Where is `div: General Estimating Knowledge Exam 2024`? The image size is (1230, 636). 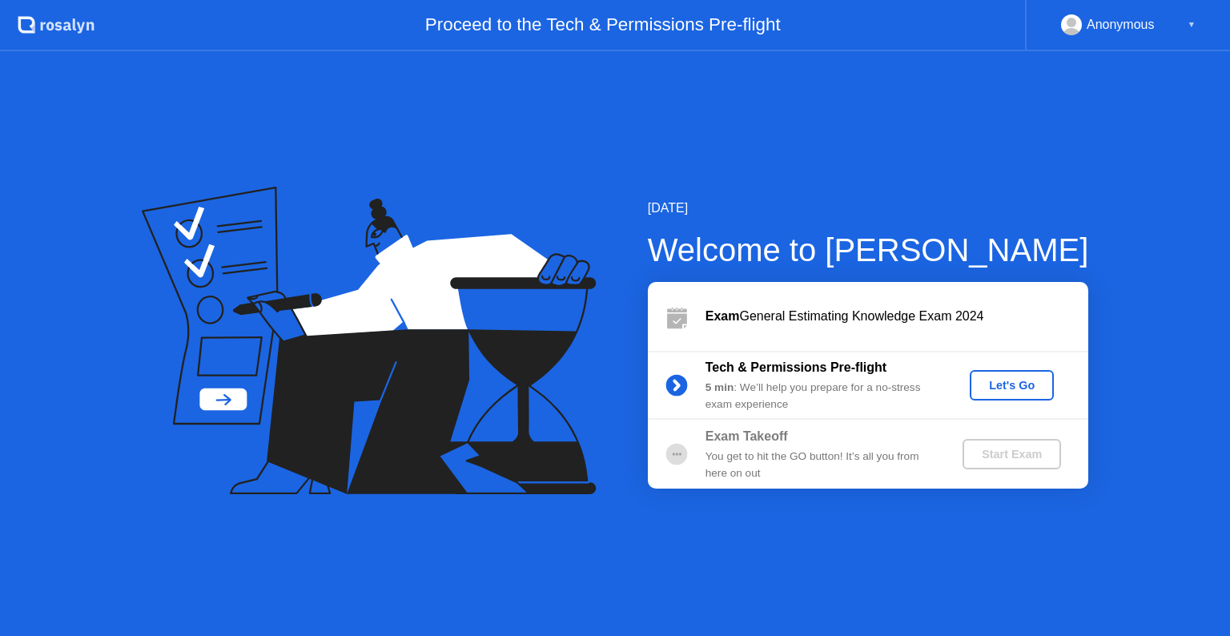 div: General Estimating Knowledge Exam 2024 is located at coordinates (897, 316).